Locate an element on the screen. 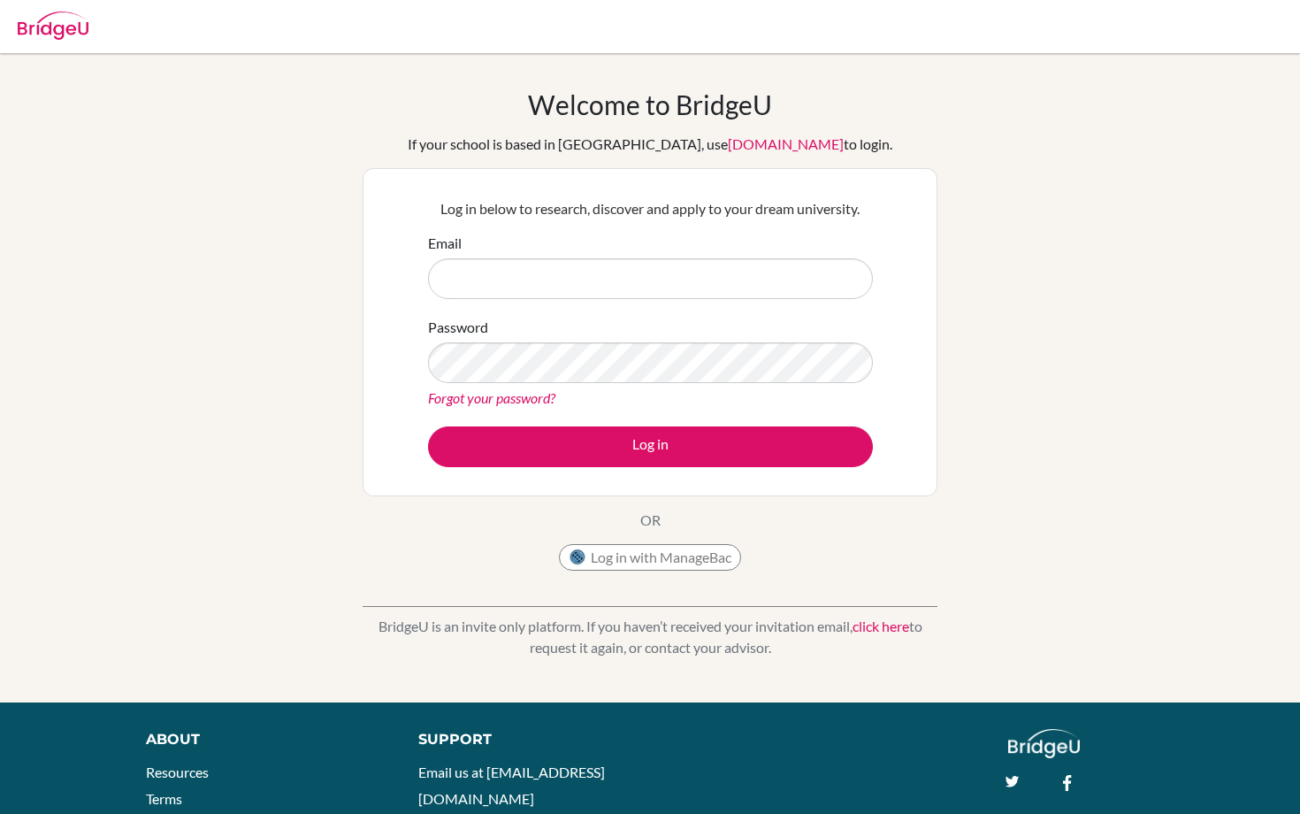 The height and width of the screenshot is (814, 1300). button: Log in with ManageBac is located at coordinates (650, 557).